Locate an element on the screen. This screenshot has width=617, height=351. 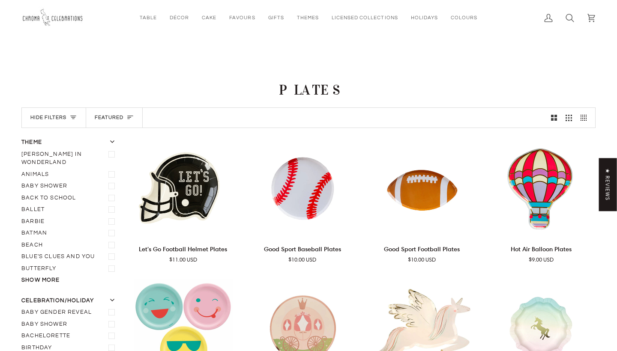
div: Click to open Judge.me floating reviews tab is located at coordinates (608, 185).